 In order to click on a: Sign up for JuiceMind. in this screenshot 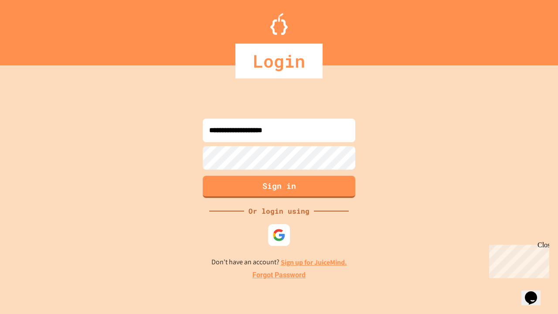, I will do `click(314, 262)`.